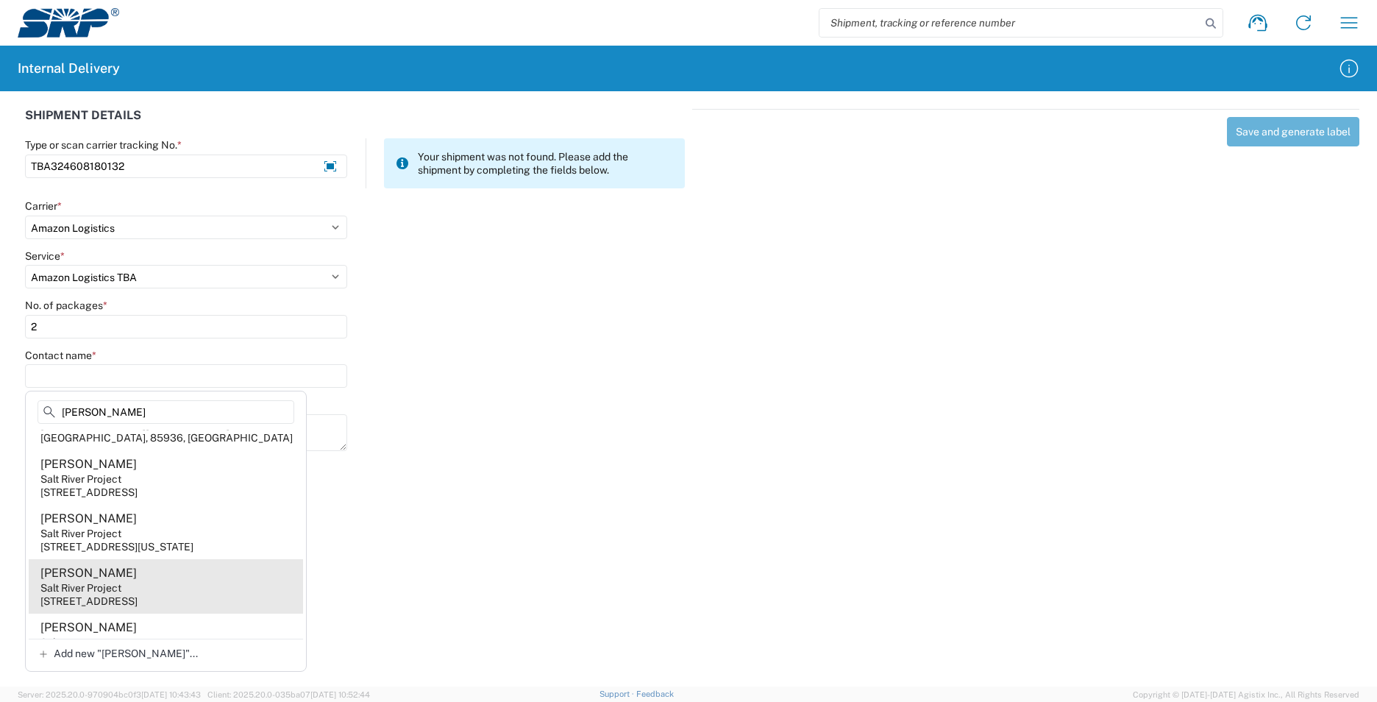  What do you see at coordinates (60, 355) in the screenshot?
I see `label: Contact name` at bounding box center [60, 355].